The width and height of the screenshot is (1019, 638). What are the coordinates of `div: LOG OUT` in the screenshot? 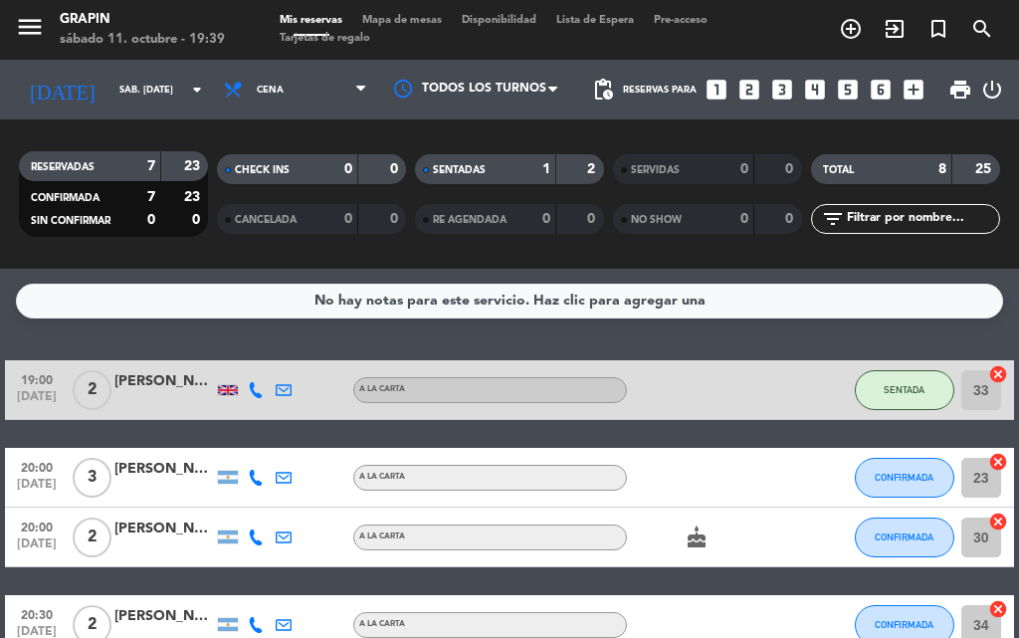 It's located at (992, 90).